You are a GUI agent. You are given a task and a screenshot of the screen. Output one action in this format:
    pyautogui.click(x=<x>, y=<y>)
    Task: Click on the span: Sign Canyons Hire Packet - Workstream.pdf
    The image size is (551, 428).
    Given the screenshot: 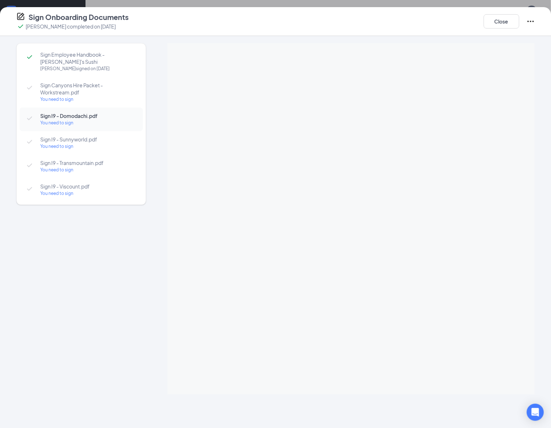 What is the action you would take?
    pyautogui.click(x=88, y=89)
    